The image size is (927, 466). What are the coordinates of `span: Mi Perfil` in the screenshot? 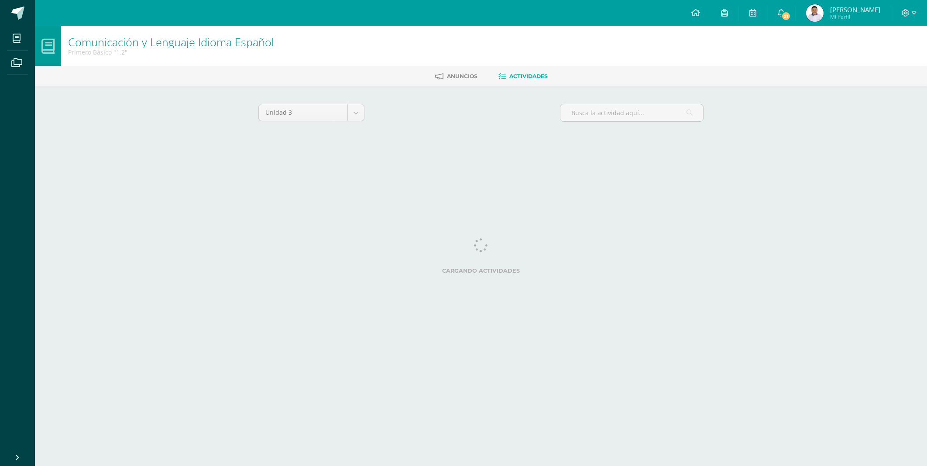 It's located at (855, 17).